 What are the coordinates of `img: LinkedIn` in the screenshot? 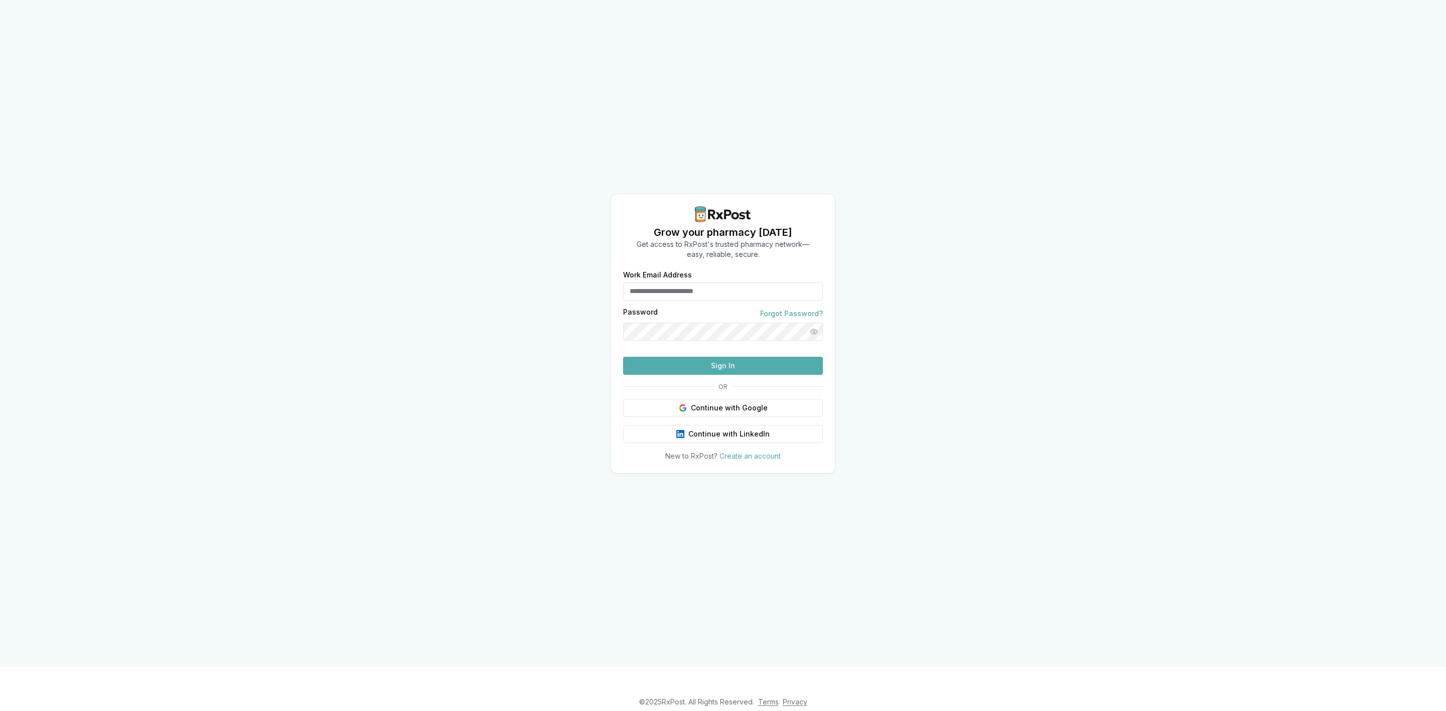 It's located at (680, 434).